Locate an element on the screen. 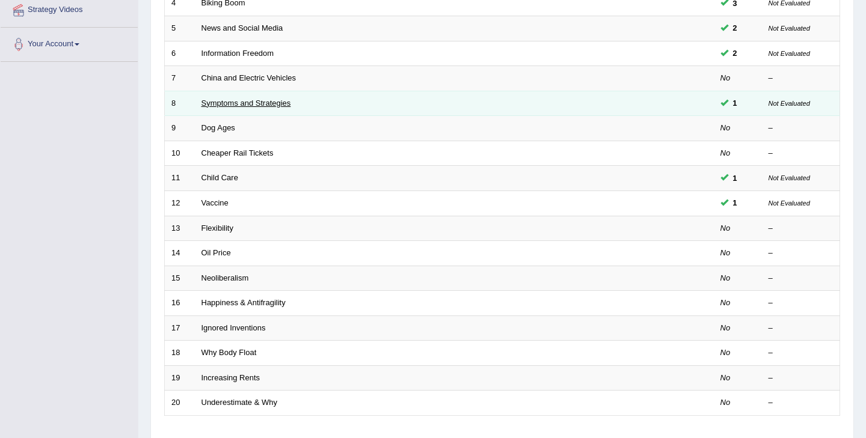  a: Vaccine is located at coordinates (215, 203).